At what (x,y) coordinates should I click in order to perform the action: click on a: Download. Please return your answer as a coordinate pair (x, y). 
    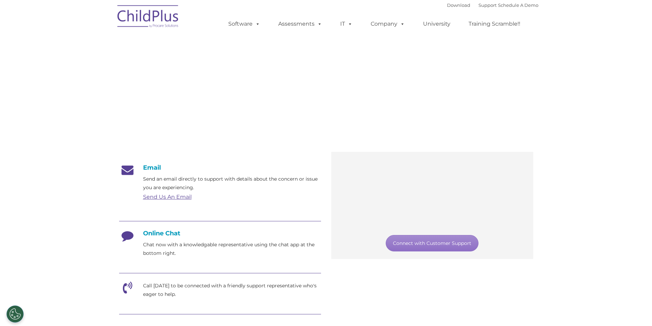
    Looking at the image, I should click on (459, 5).